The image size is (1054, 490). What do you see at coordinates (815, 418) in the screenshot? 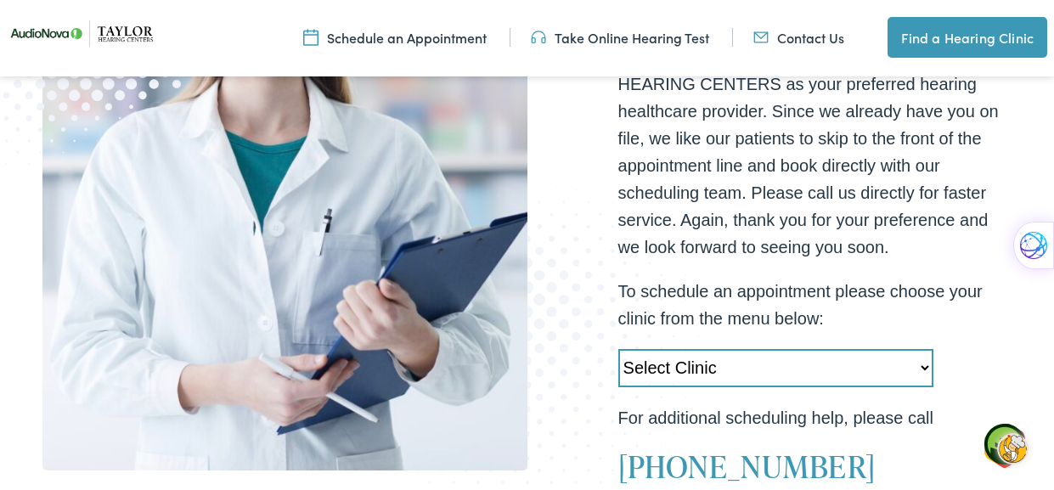
I see `p: For additional scheduling help, please call` at bounding box center [815, 418].